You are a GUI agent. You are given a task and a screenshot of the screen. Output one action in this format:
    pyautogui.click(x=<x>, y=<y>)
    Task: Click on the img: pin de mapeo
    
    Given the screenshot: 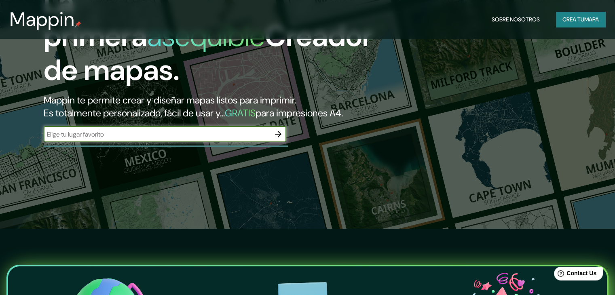 What is the action you would take?
    pyautogui.click(x=78, y=24)
    